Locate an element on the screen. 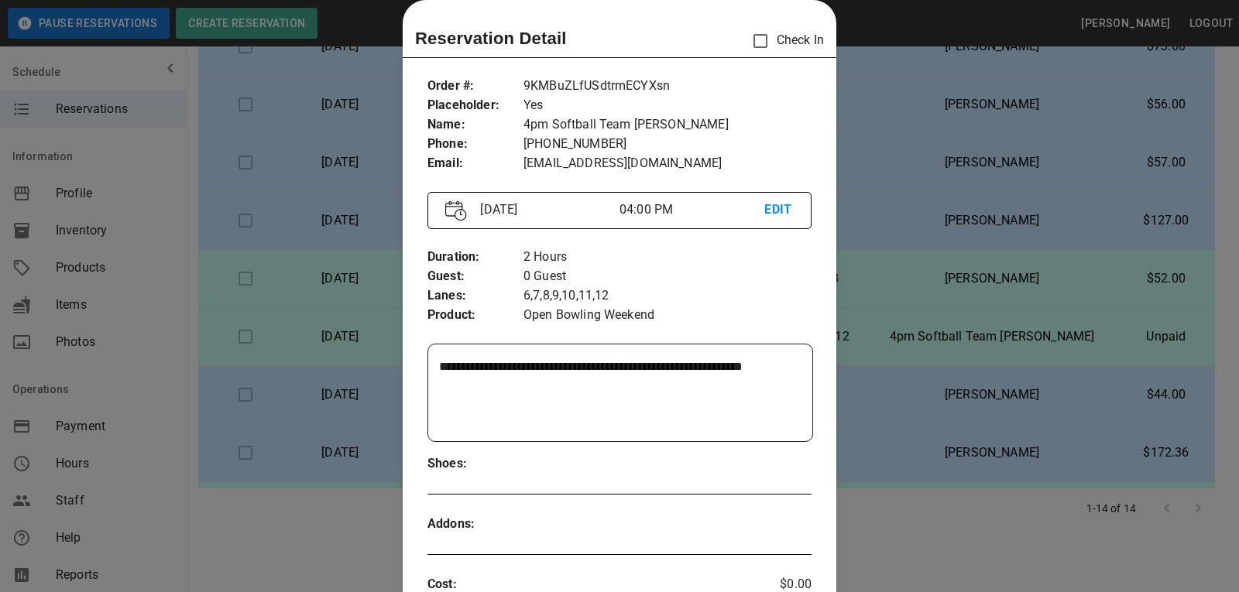 The image size is (1239, 592). p: Addons : is located at coordinates (475, 524).